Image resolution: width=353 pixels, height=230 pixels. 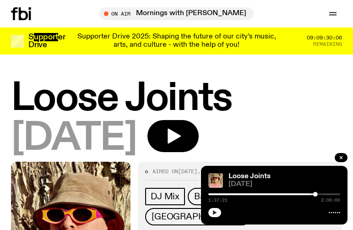 I want to click on span: Aired on, so click(x=165, y=171).